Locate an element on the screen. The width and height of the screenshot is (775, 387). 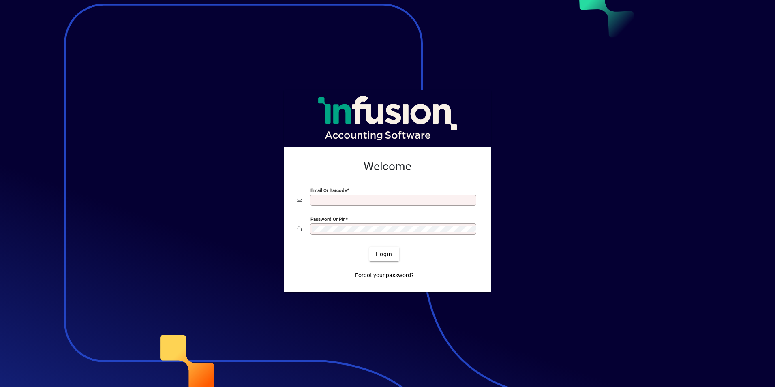
a: Forgot your password? is located at coordinates (384, 275).